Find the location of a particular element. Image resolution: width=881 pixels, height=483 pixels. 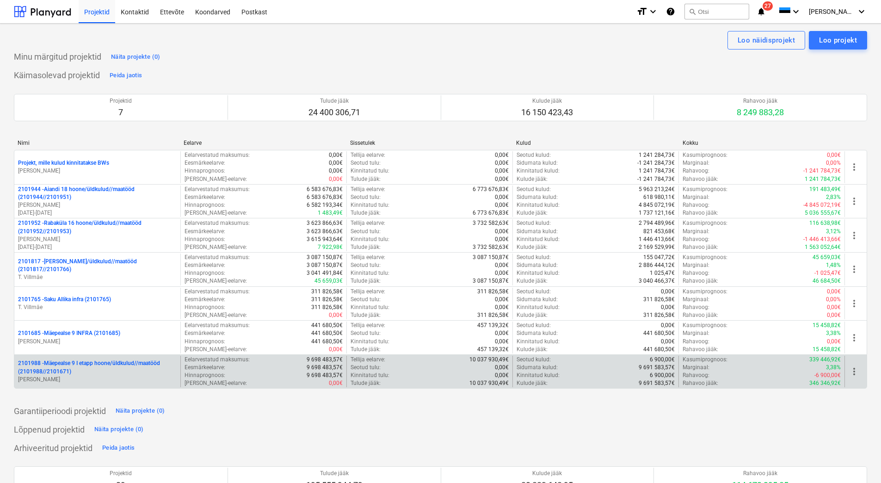

button: Loo näidisprojekt is located at coordinates (767, 40).